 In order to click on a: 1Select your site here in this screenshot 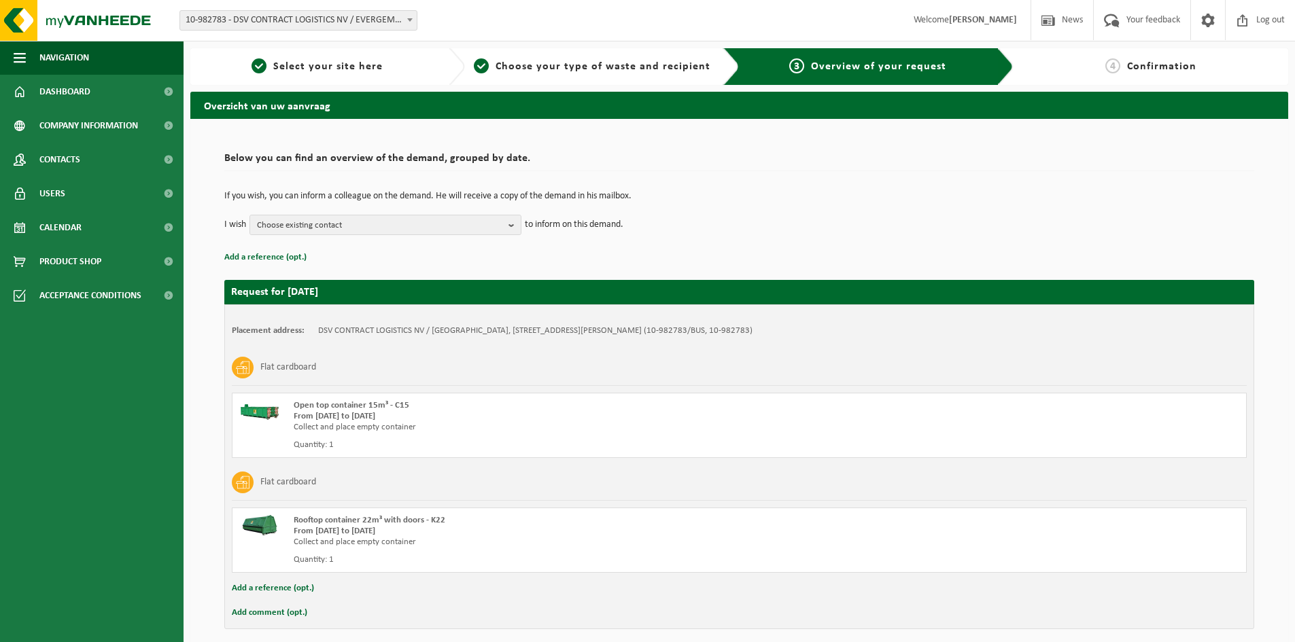, I will do `click(317, 67)`.